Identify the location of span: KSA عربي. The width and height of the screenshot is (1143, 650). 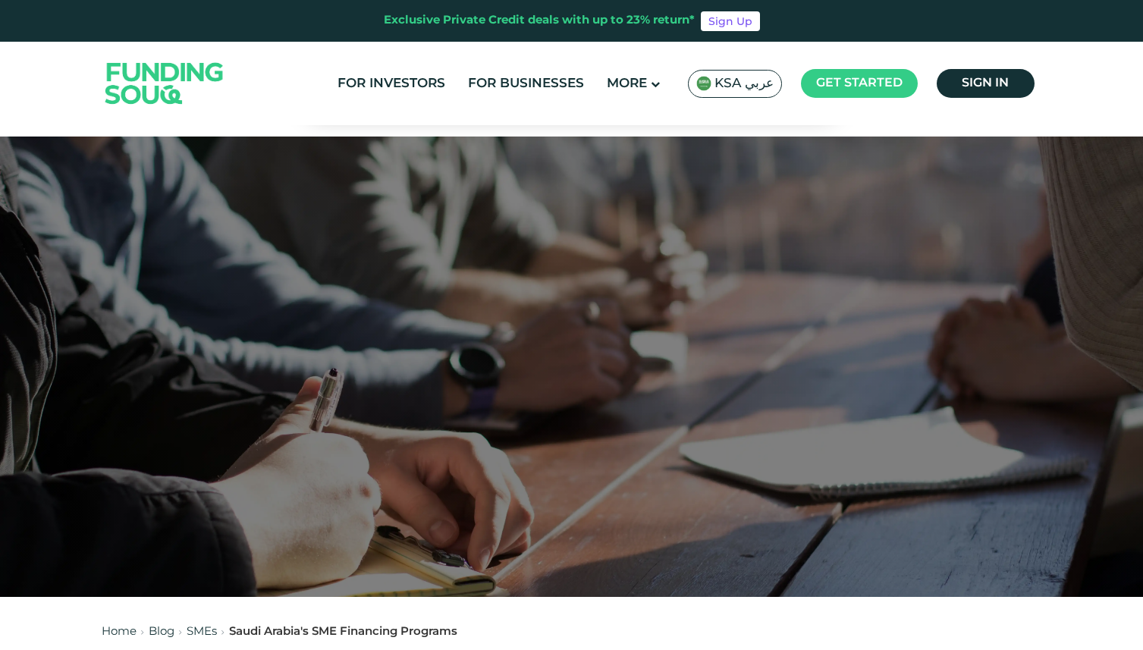
(744, 83).